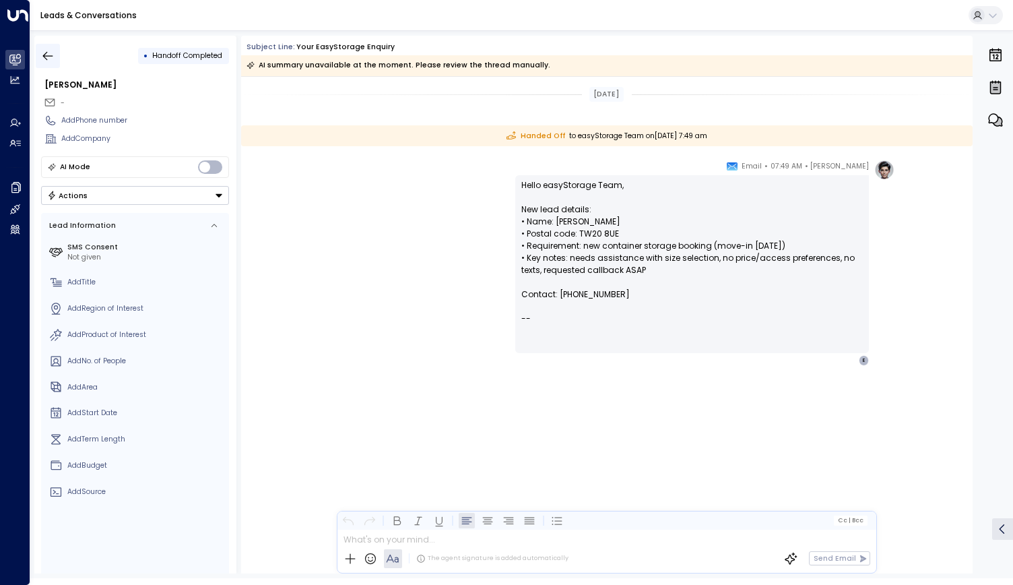 This screenshot has width=1013, height=585. I want to click on div: AI Mode, so click(75, 167).